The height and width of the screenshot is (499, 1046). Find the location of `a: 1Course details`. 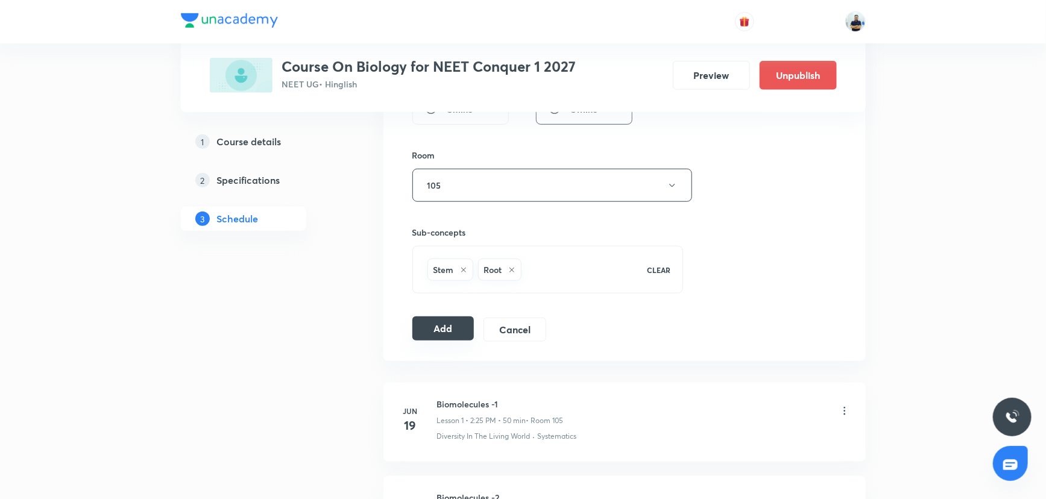

a: 1Course details is located at coordinates (263, 142).